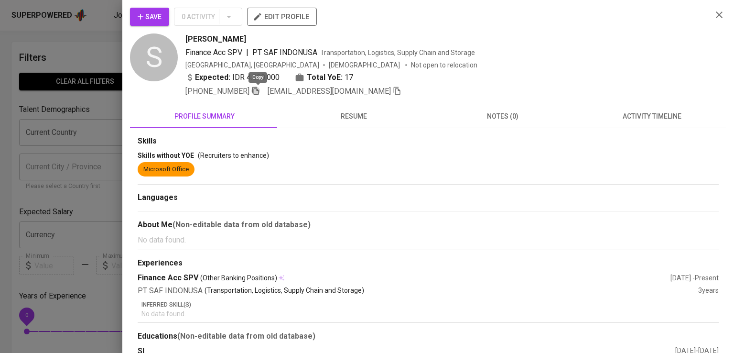 This screenshot has height=353, width=734. Describe the element at coordinates (418, 291) in the screenshot. I see `div: PT SAF INDONUSA` at that location.